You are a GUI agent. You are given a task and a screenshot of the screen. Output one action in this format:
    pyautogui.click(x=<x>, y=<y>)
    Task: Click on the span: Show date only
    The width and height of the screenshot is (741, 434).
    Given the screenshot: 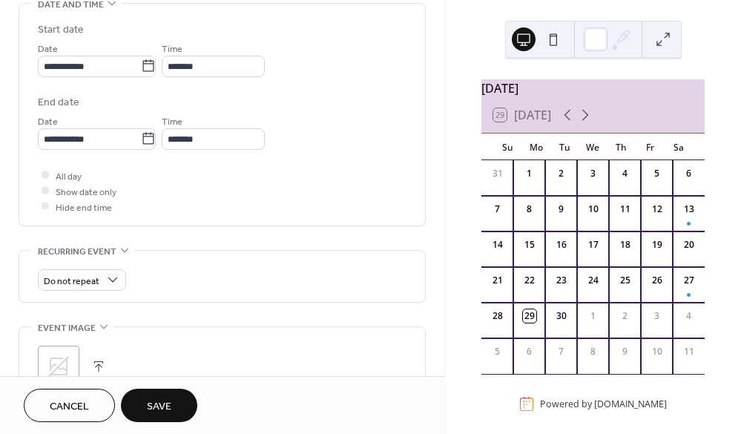 What is the action you would take?
    pyautogui.click(x=86, y=191)
    